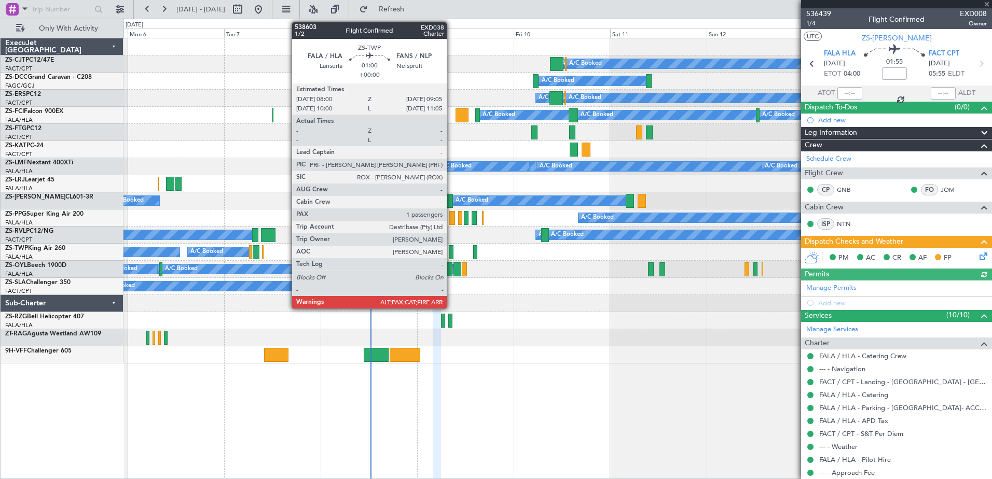  Describe the element at coordinates (956, 74) in the screenshot. I see `span: ELDT` at that location.